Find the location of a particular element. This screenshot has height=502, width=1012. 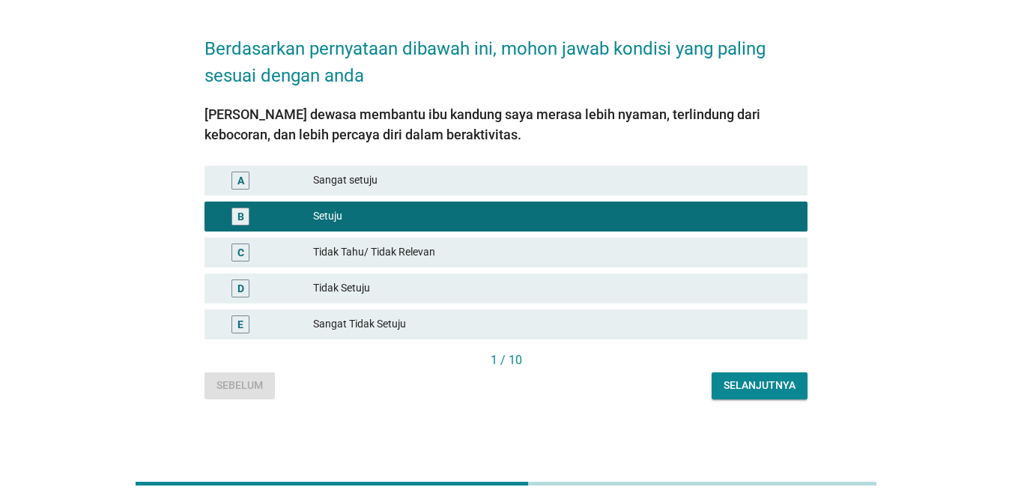

div: E is located at coordinates (240, 324).